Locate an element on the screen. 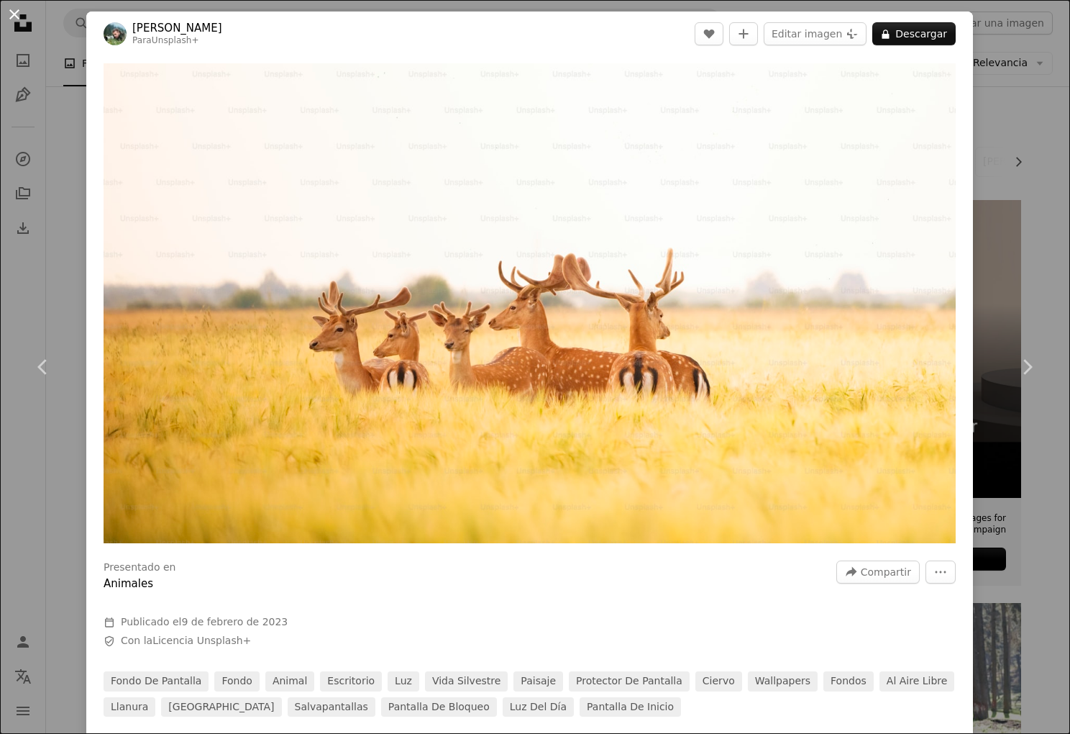 The image size is (1070, 734). a: luz del día is located at coordinates (538, 707).